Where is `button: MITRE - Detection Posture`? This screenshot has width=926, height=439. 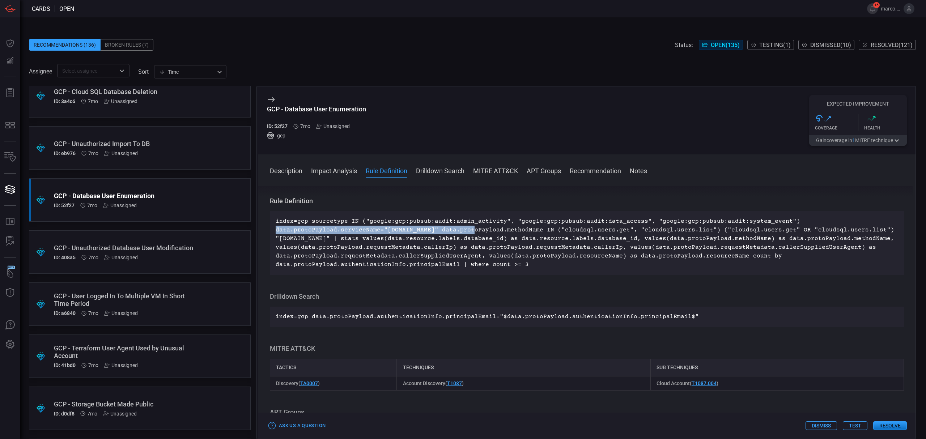 button: MITRE - Detection Posture is located at coordinates (10, 125).